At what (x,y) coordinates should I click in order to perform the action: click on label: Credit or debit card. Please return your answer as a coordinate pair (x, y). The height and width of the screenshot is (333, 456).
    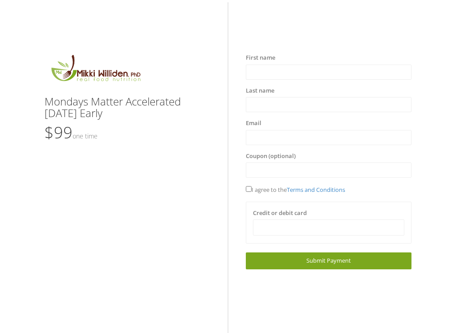
    Looking at the image, I should click on (280, 213).